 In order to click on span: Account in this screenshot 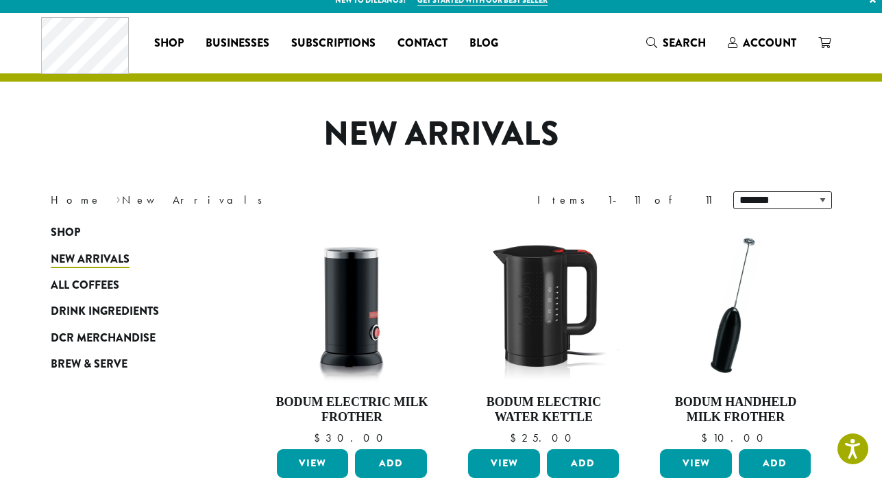, I will do `click(770, 43)`.